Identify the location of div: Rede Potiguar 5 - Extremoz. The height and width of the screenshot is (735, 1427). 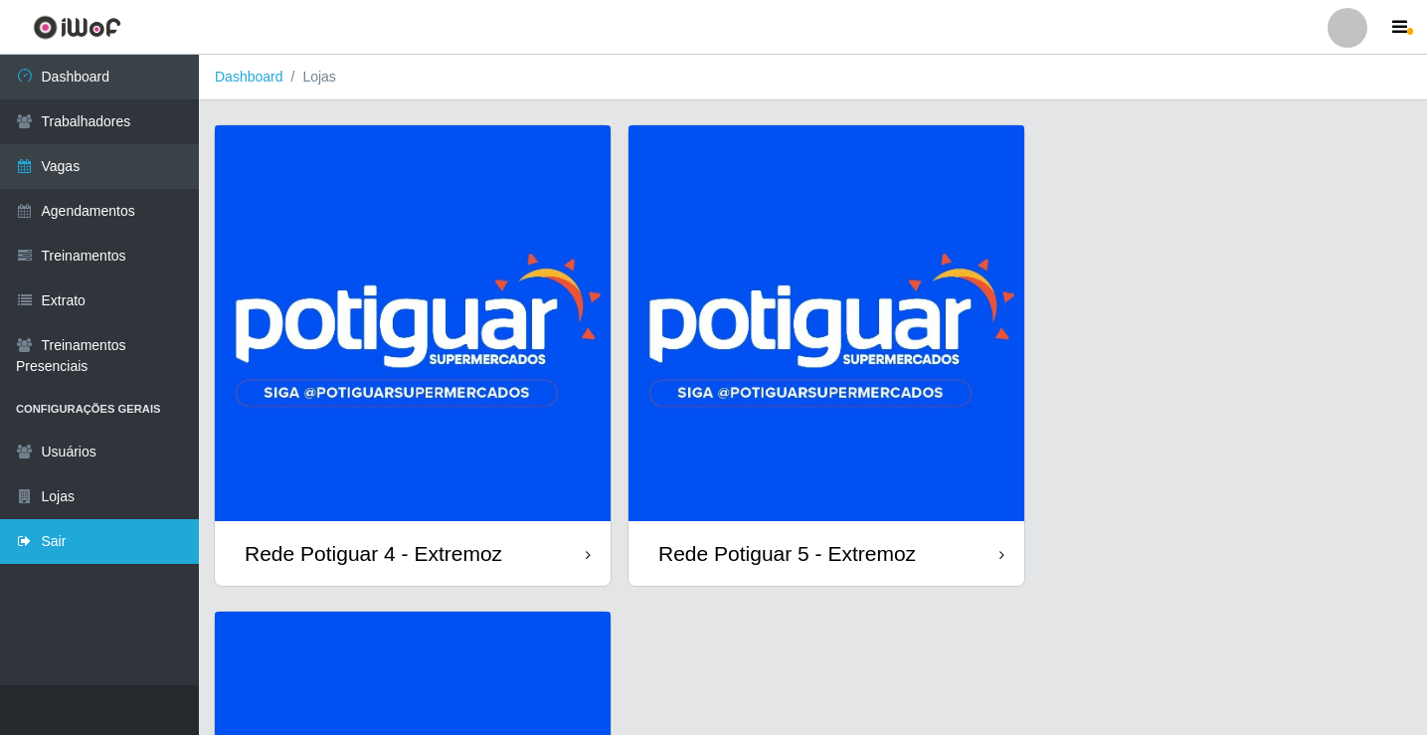
(787, 553).